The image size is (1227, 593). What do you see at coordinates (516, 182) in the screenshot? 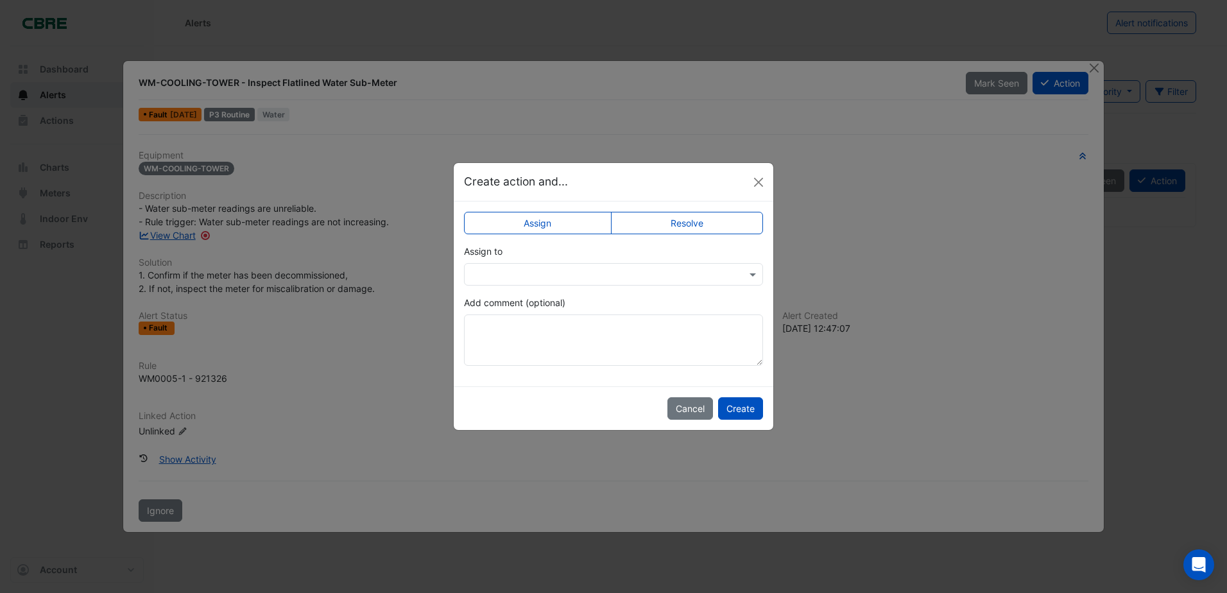
I see `h5: Create action and...` at bounding box center [516, 182].